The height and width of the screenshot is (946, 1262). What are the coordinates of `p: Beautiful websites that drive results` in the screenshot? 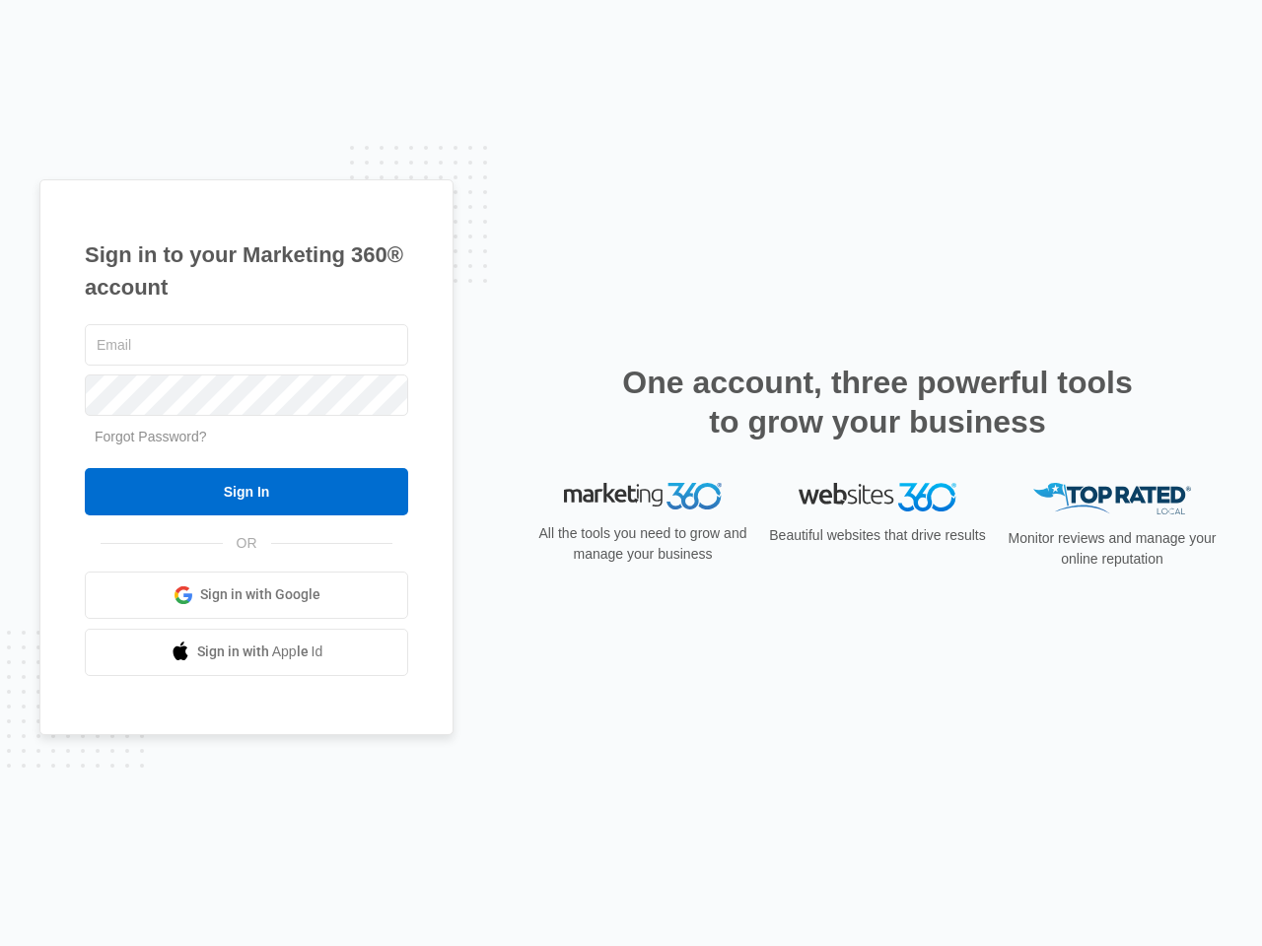 It's located at (877, 535).